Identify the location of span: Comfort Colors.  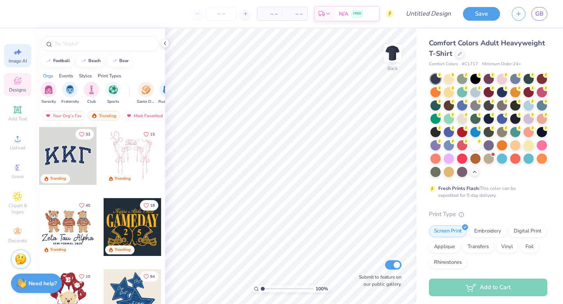
(444, 64).